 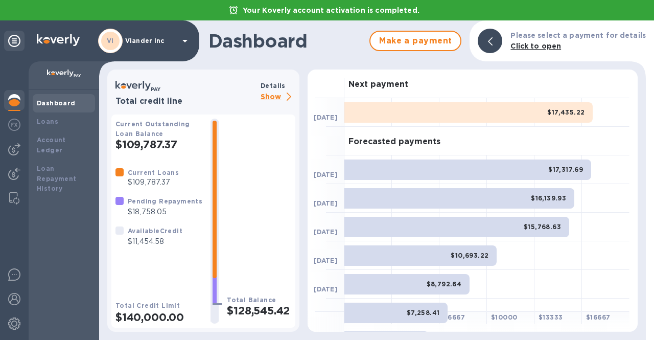 I want to click on b: $ 10000, so click(x=504, y=317).